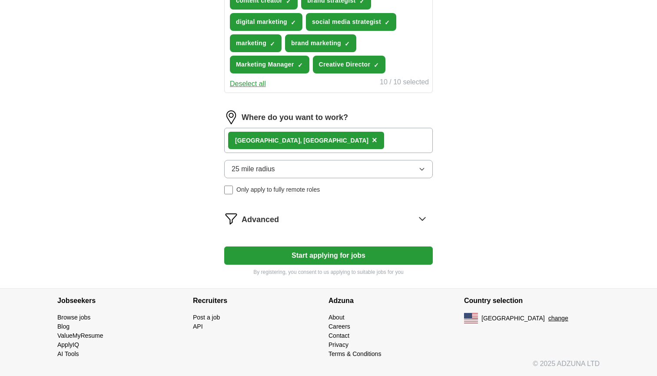 Image resolution: width=657 pixels, height=376 pixels. What do you see at coordinates (329, 169) in the screenshot?
I see `button: 25 mile radius` at bounding box center [329, 169].